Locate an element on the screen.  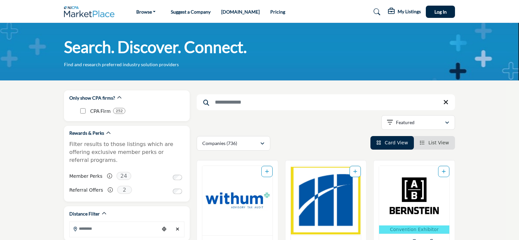
button: Log In is located at coordinates (440, 12).